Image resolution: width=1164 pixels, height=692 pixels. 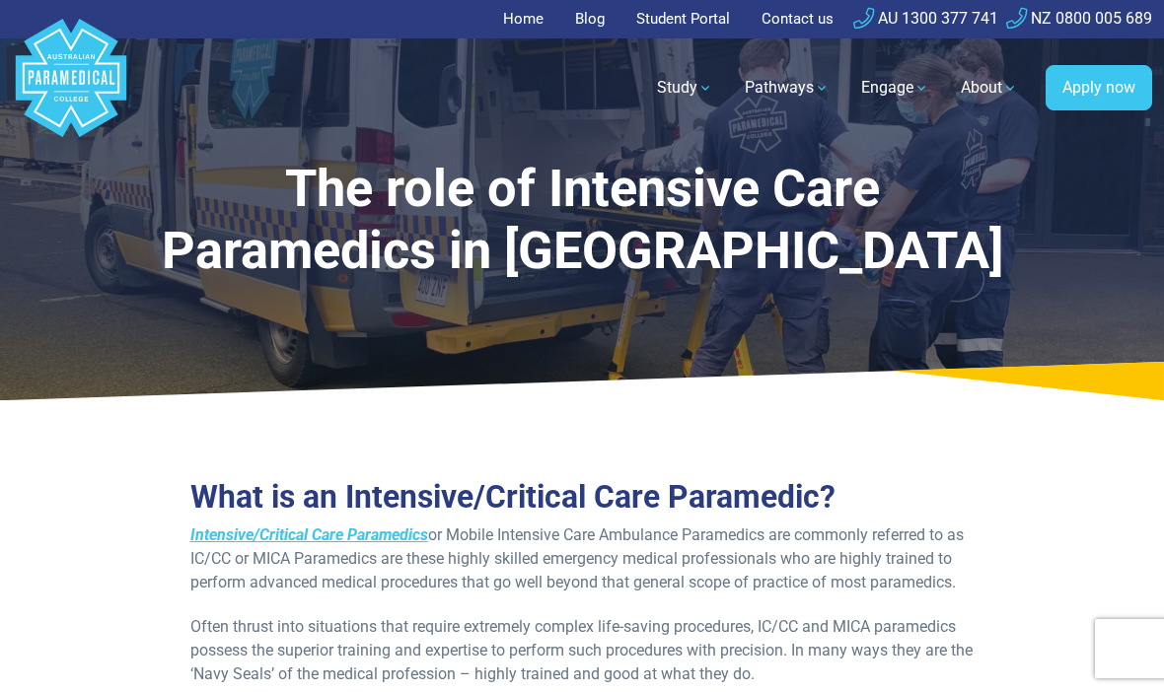 I want to click on a: NZ 0800 005 689, so click(x=1079, y=18).